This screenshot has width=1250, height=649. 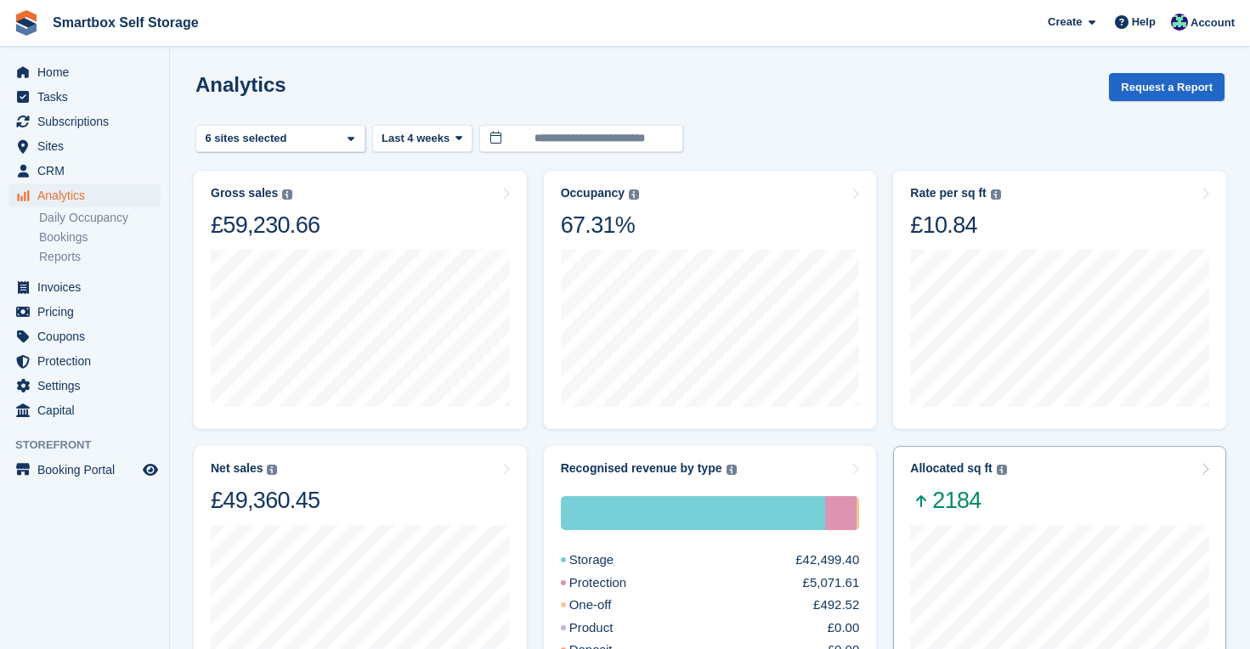 What do you see at coordinates (600, 225) in the screenshot?
I see `div: 67.31%` at bounding box center [600, 225].